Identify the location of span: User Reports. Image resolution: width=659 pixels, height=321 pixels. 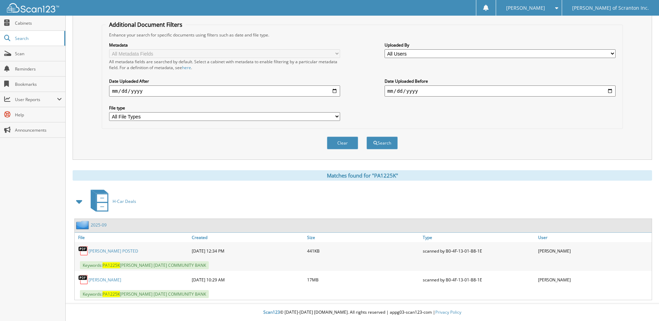
(36, 99).